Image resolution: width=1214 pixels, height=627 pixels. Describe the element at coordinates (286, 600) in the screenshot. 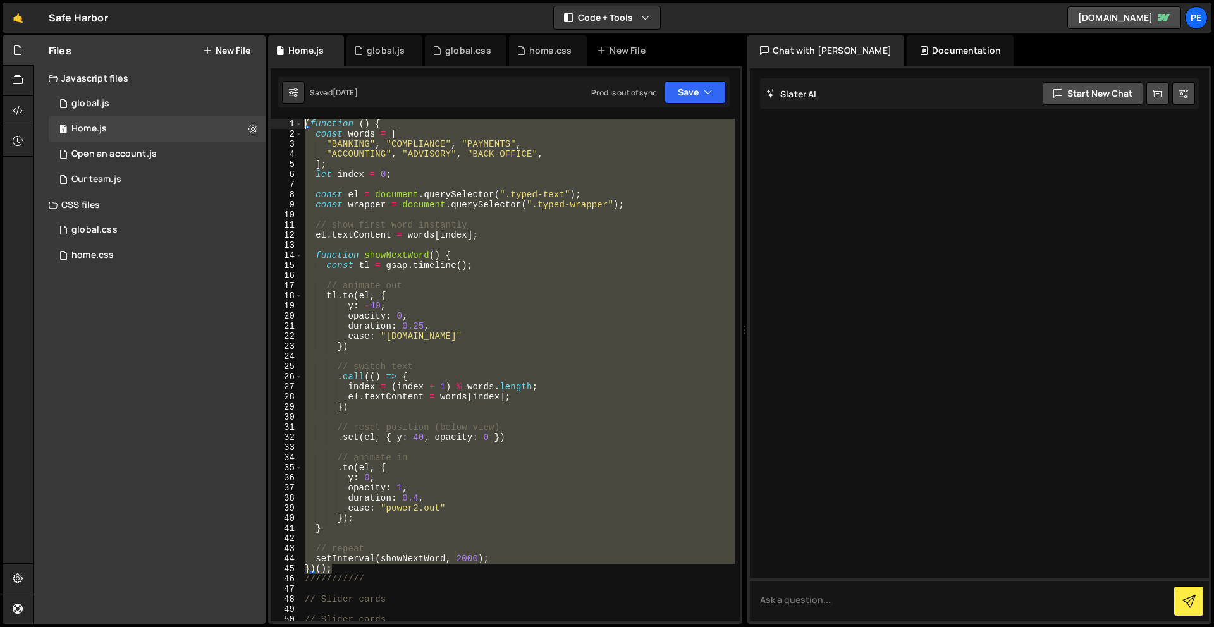

I see `div: 48` at that location.